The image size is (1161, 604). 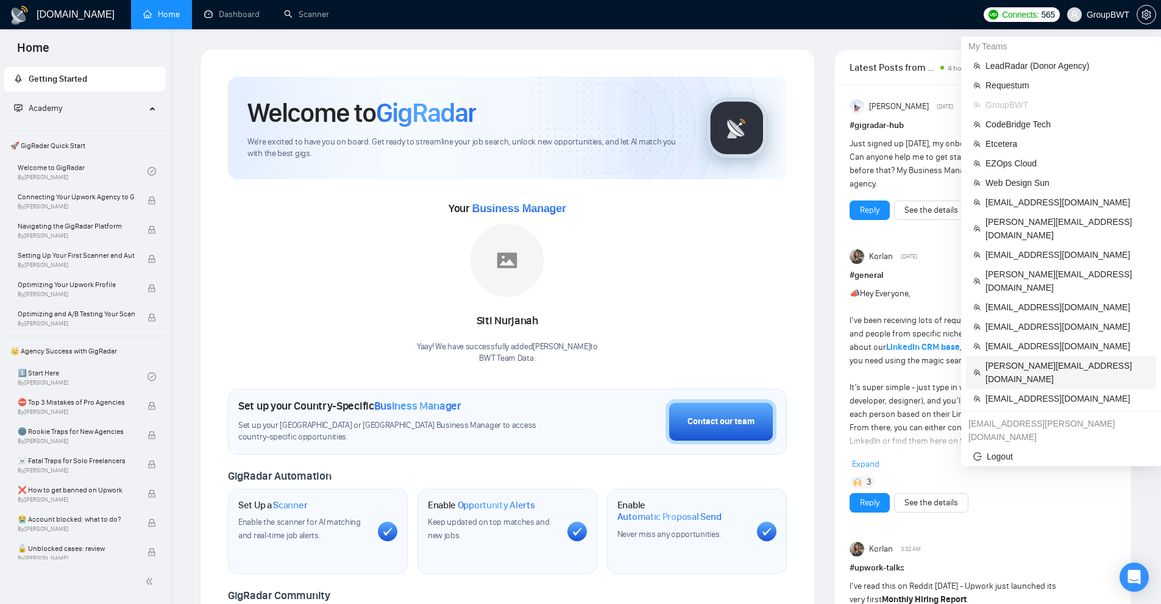 I want to click on h1: Set up your Country-Specific, so click(x=350, y=406).